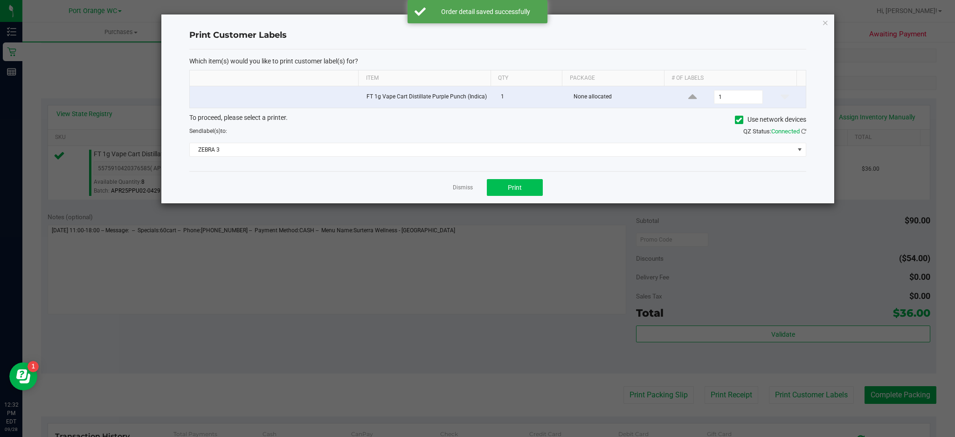 This screenshot has height=437, width=955. Describe the element at coordinates (6, 5) in the screenshot. I see `span: 1` at that location.